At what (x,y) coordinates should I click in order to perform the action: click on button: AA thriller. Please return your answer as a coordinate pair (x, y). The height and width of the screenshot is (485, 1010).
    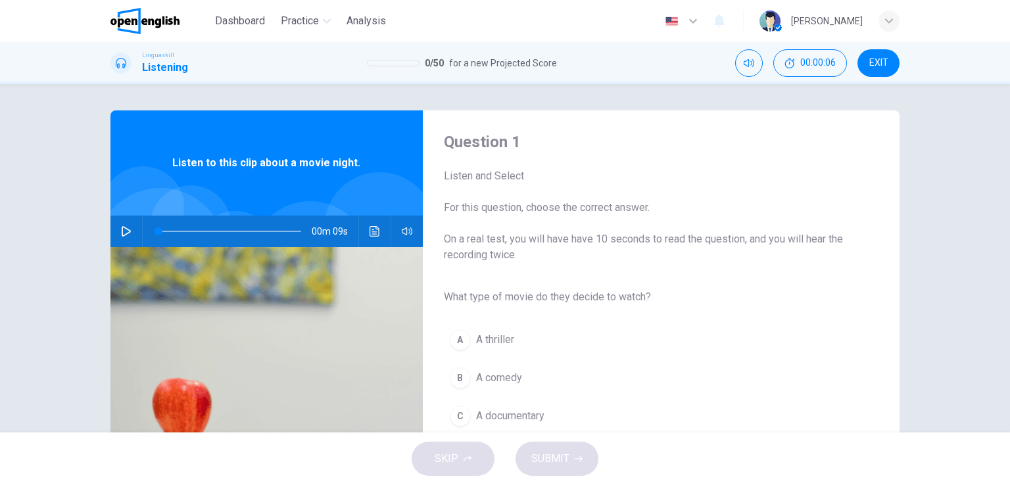
    Looking at the image, I should click on (650, 340).